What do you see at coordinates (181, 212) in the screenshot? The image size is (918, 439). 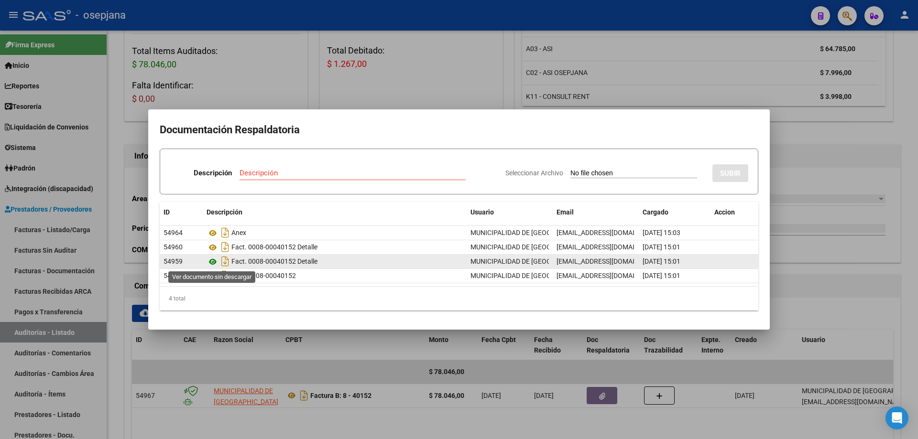 I see `datatable-header-cell: ID` at bounding box center [181, 212].